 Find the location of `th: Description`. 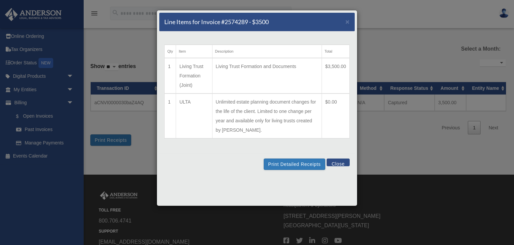

th: Description is located at coordinates (267, 52).